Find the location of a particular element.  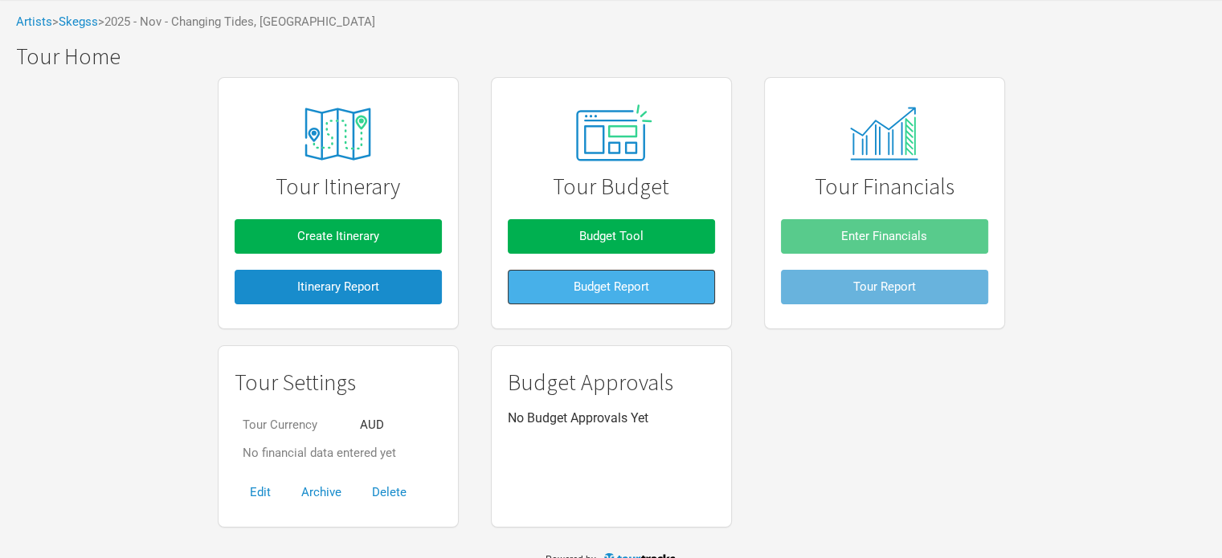

button: Budget Report is located at coordinates (611, 287).